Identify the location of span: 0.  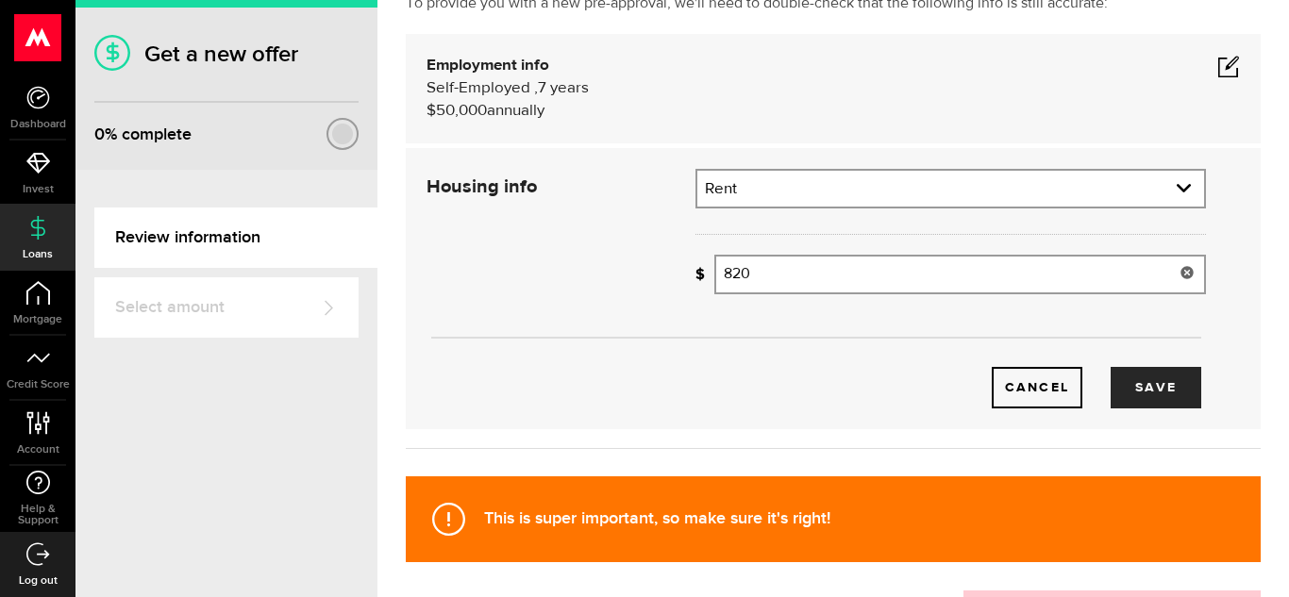
(99, 134).